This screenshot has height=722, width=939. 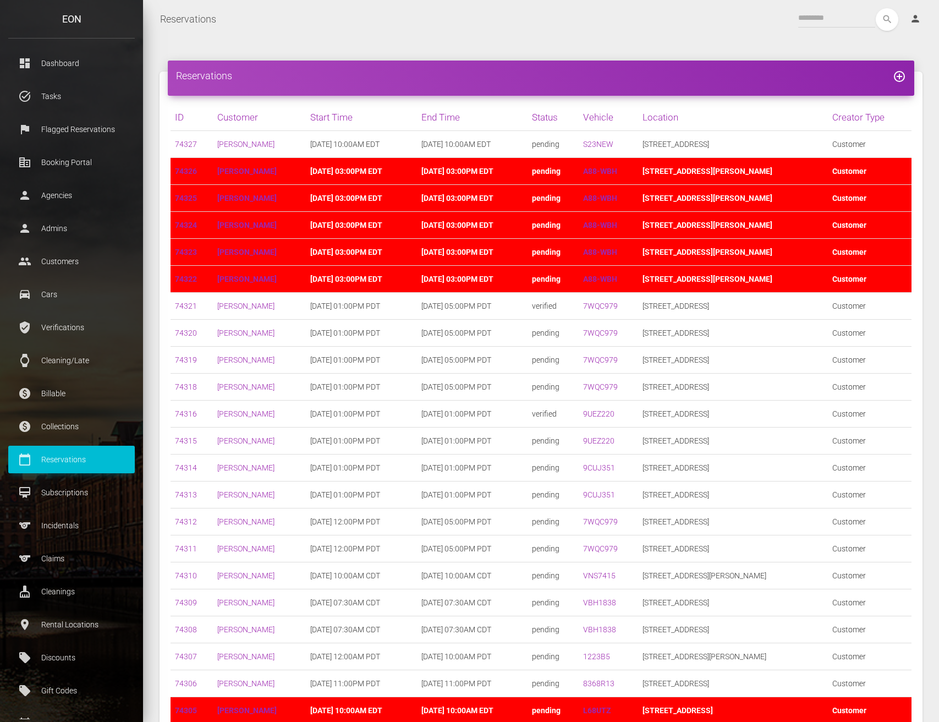 I want to click on p: Cleanings, so click(x=72, y=591).